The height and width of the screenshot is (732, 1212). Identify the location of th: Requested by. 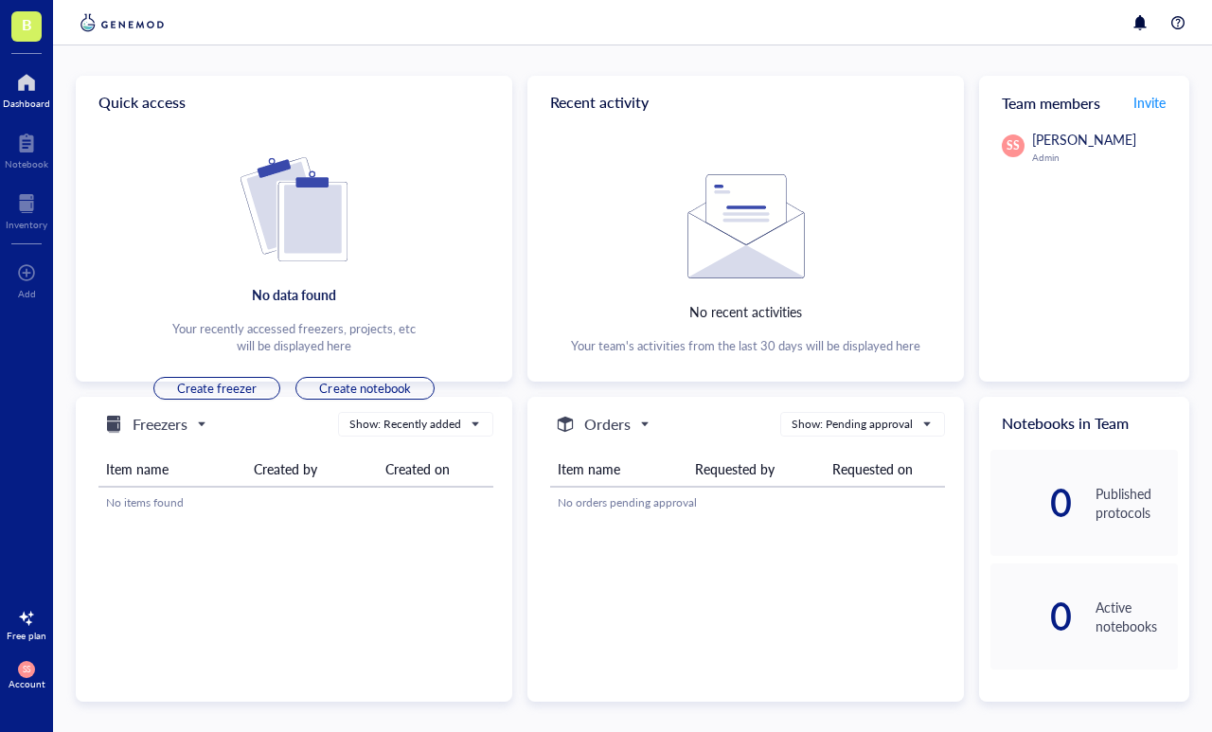
(756, 469).